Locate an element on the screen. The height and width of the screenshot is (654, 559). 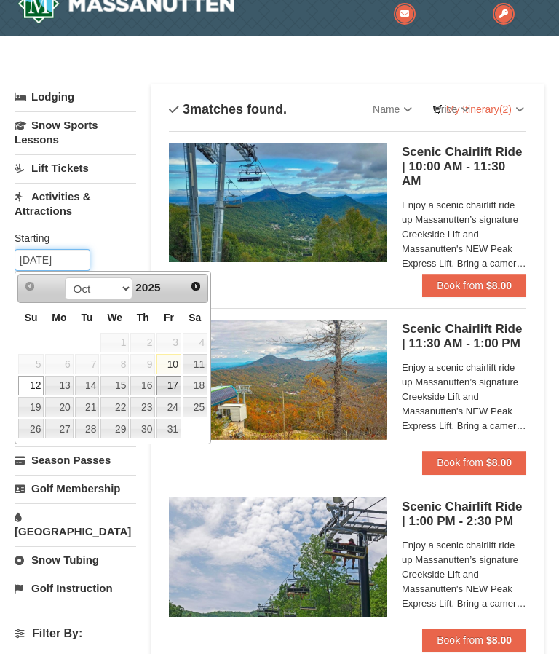
h5: Scenic Chairlift Ride | 11:30 AM - 1:00 PM is located at coordinates (464, 336).